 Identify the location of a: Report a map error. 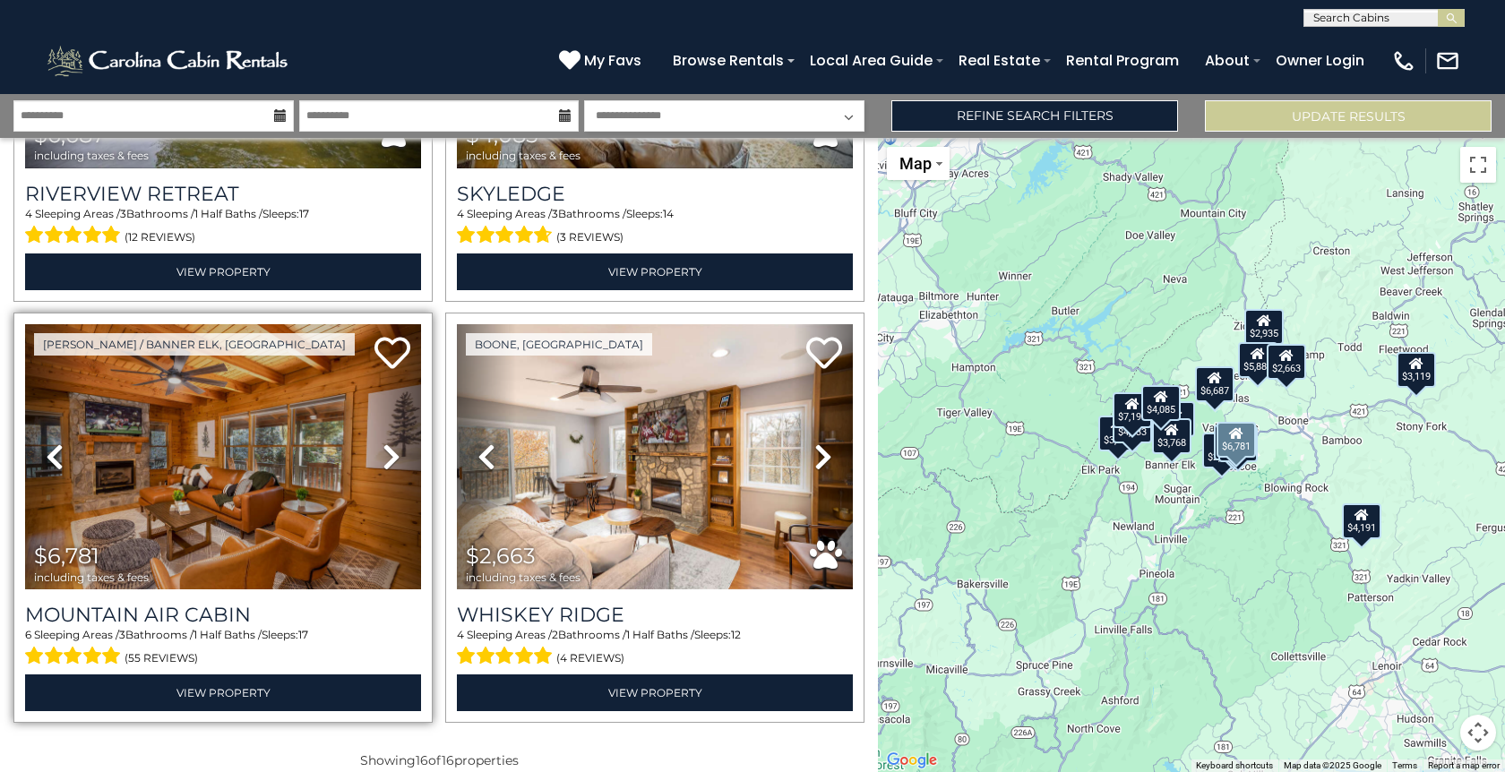
(1464, 765).